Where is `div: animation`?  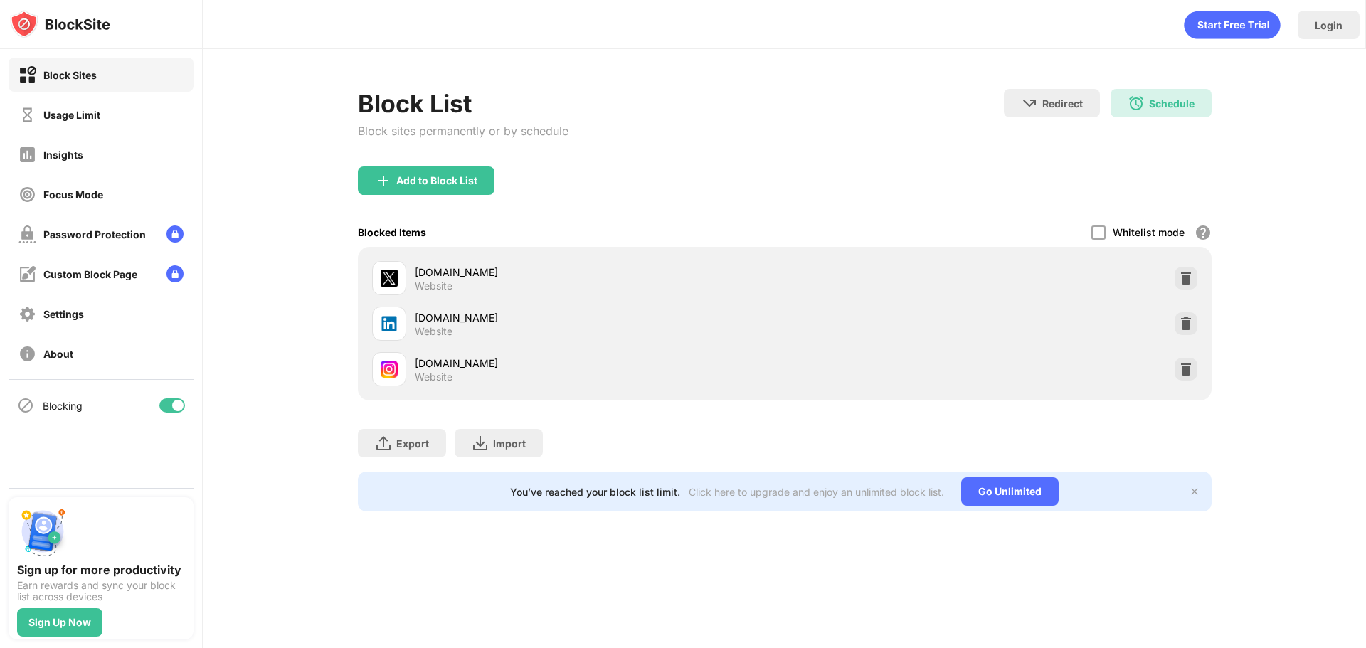
div: animation is located at coordinates (1233, 25).